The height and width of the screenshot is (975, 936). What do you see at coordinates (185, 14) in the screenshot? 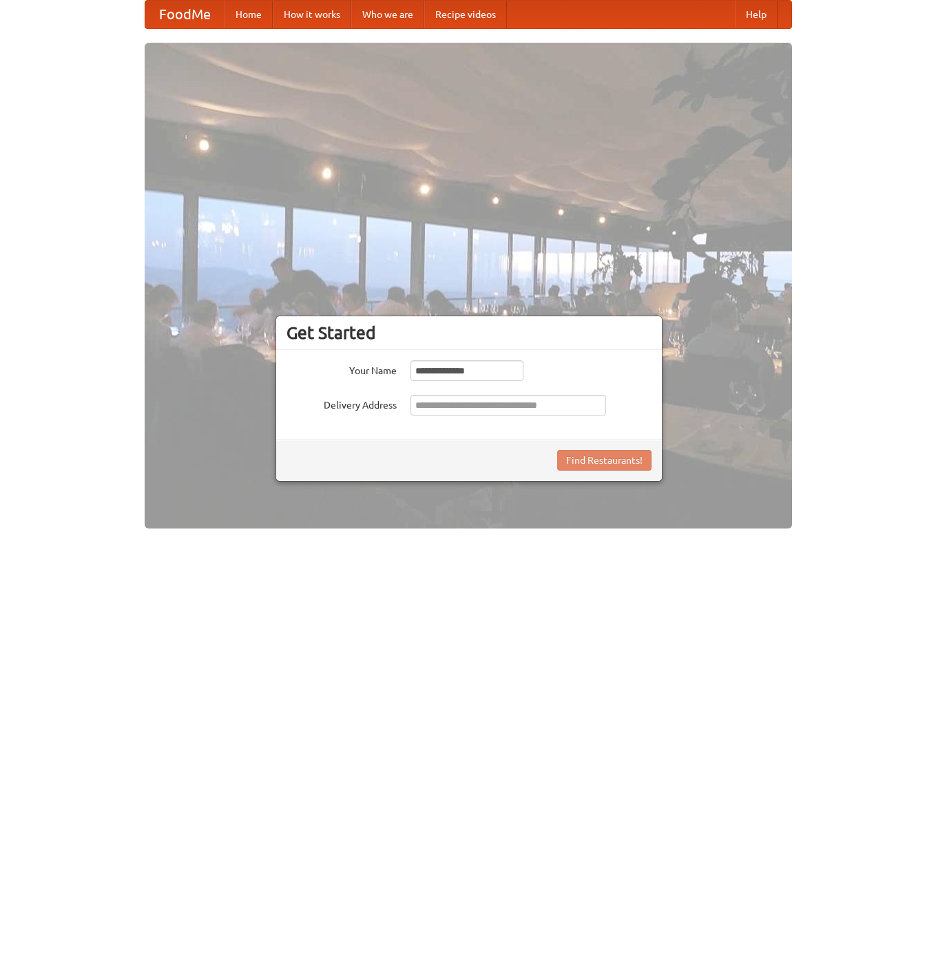
I see `a: FoodMe` at bounding box center [185, 14].